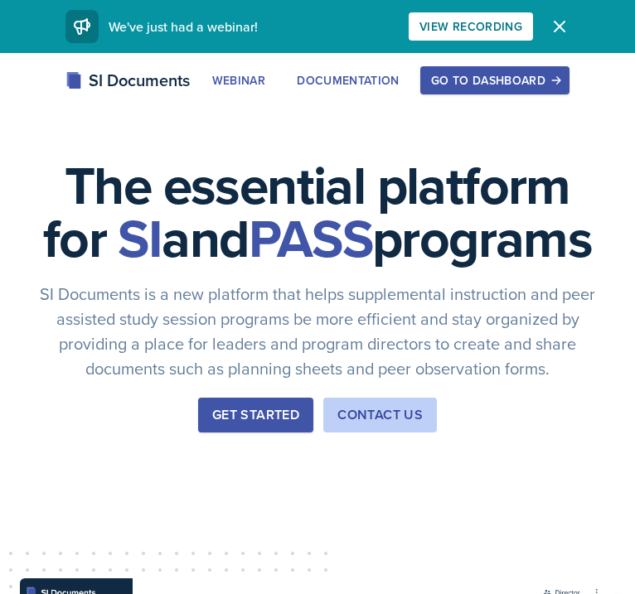 Image resolution: width=635 pixels, height=594 pixels. I want to click on div: Webinar, so click(239, 80).